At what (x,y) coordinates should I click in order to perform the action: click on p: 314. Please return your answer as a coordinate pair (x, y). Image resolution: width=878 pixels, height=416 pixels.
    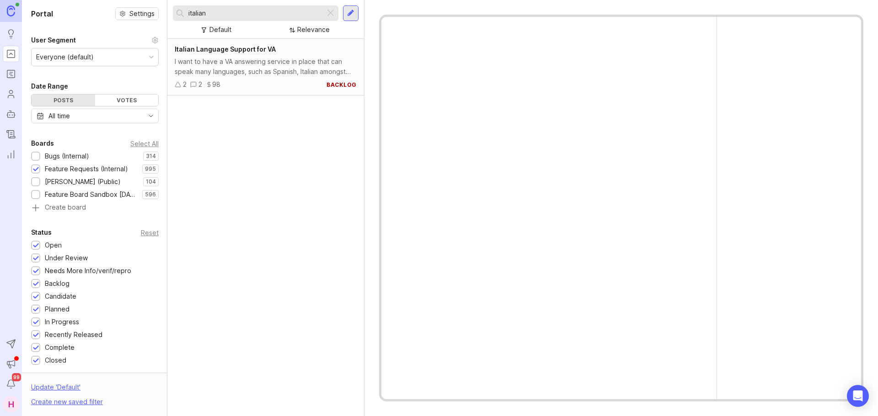
    Looking at the image, I should click on (151, 156).